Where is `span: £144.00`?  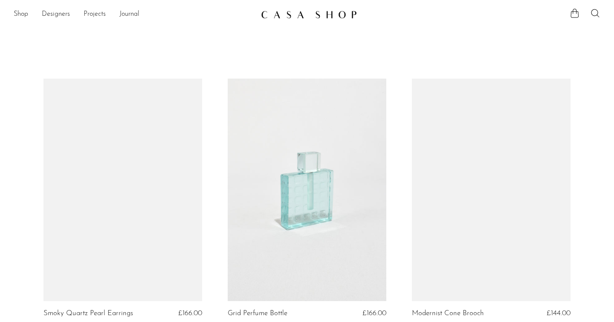
span: £144.00 is located at coordinates (559, 313).